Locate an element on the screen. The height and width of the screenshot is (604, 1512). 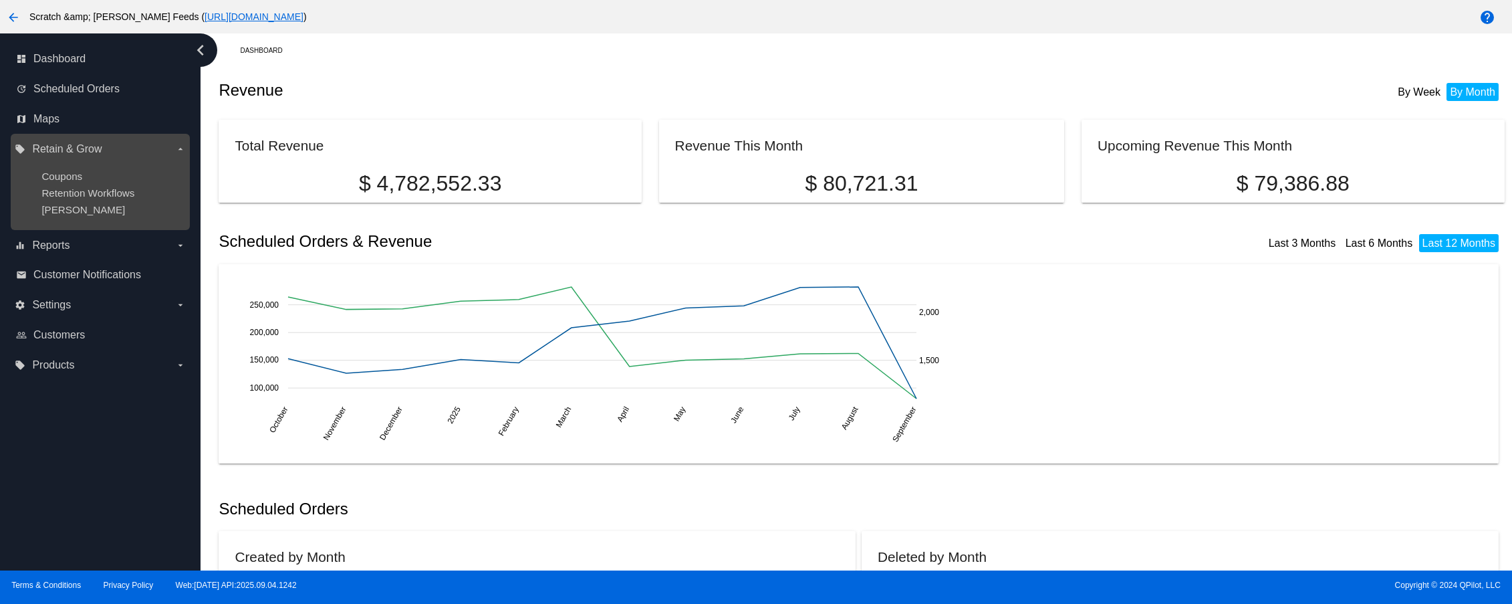
i: people_outline is located at coordinates (21, 335).